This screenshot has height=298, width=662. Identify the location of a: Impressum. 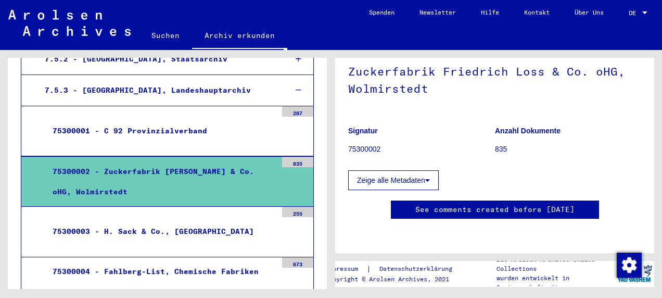
(346, 269).